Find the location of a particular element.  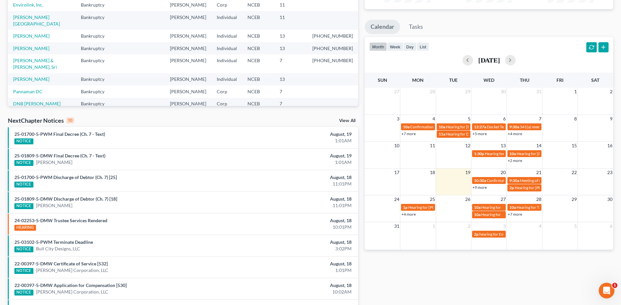

span: Thu is located at coordinates (525, 80).